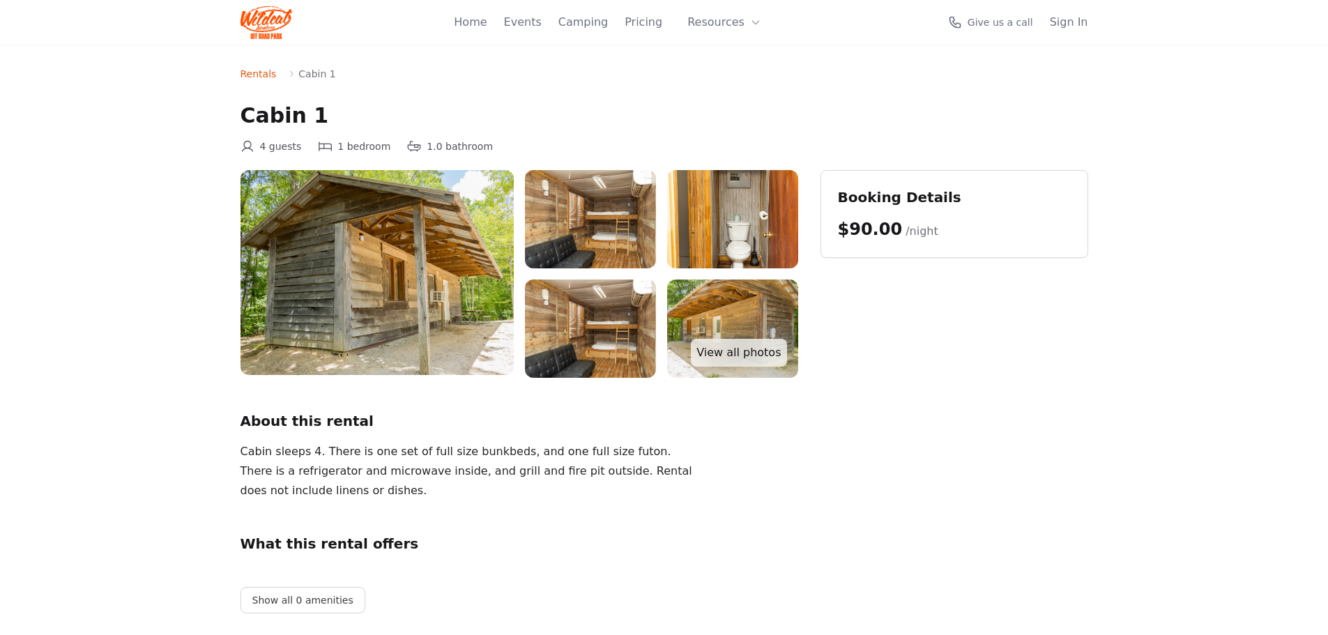 Image resolution: width=1328 pixels, height=635 pixels. Describe the element at coordinates (471, 471) in the screenshot. I see `div: Cabin sleeps 4. There is one set of full size bunkbeds, and one full size futon. There is a refri...` at that location.